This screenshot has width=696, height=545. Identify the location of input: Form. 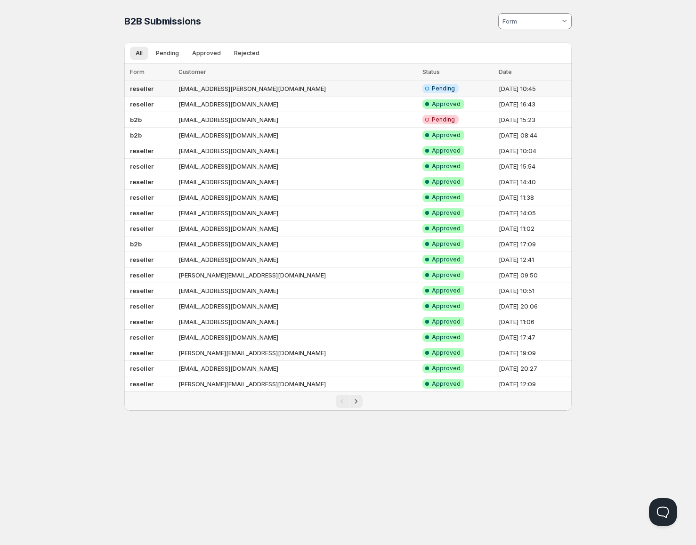
(530, 21).